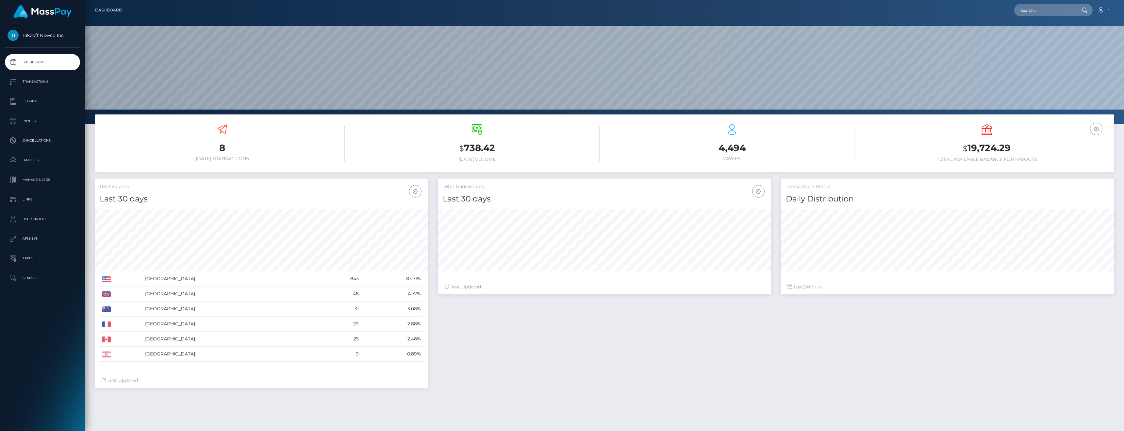  Describe the element at coordinates (106, 309) in the screenshot. I see `img: AU.png` at that location.